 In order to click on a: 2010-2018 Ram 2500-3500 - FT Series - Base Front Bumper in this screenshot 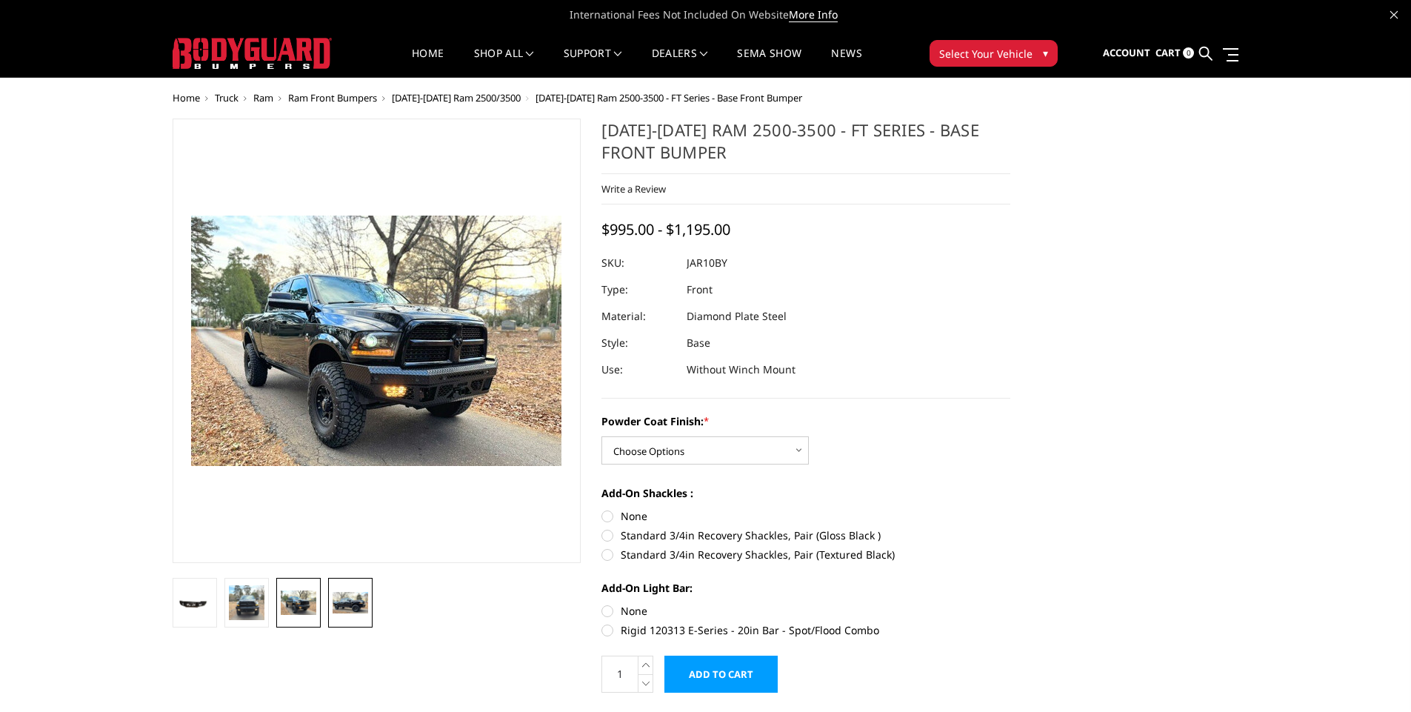, I will do `click(377, 341)`.